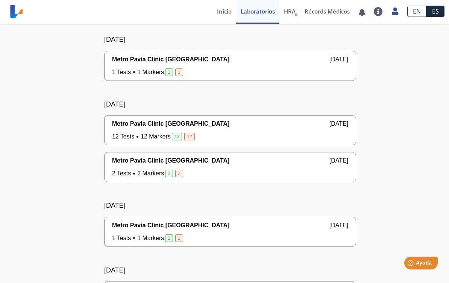 Image resolution: width=449 pixels, height=283 pixels. Describe the element at coordinates (148, 173) in the screenshot. I see `span: 2 Tests 2 Markers` at that location.